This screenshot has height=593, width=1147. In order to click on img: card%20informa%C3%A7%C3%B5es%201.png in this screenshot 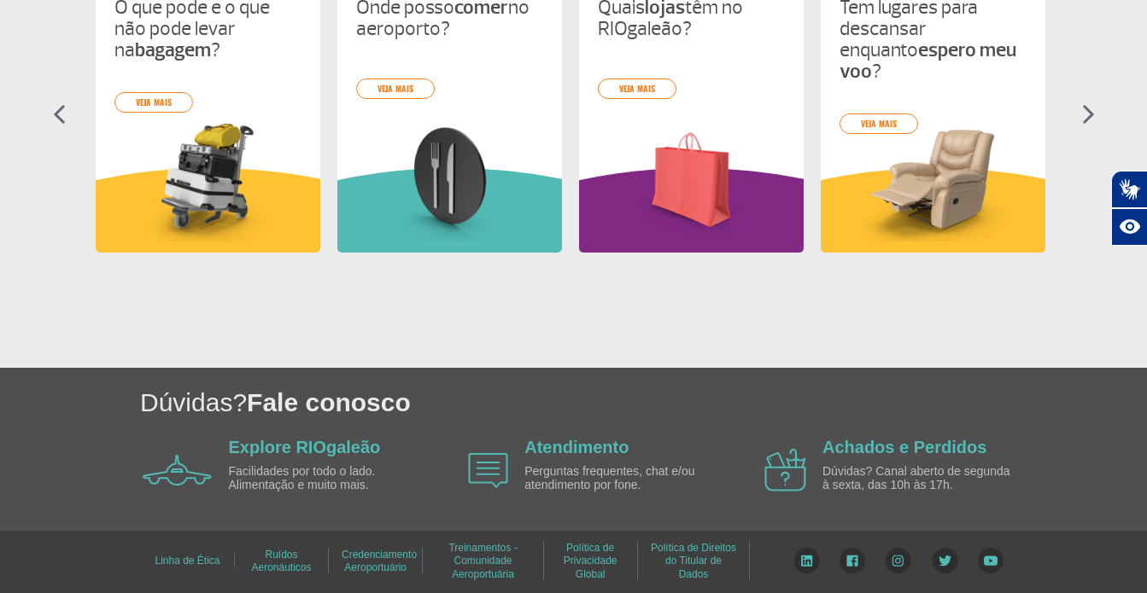, I will do `click(207, 180)`.